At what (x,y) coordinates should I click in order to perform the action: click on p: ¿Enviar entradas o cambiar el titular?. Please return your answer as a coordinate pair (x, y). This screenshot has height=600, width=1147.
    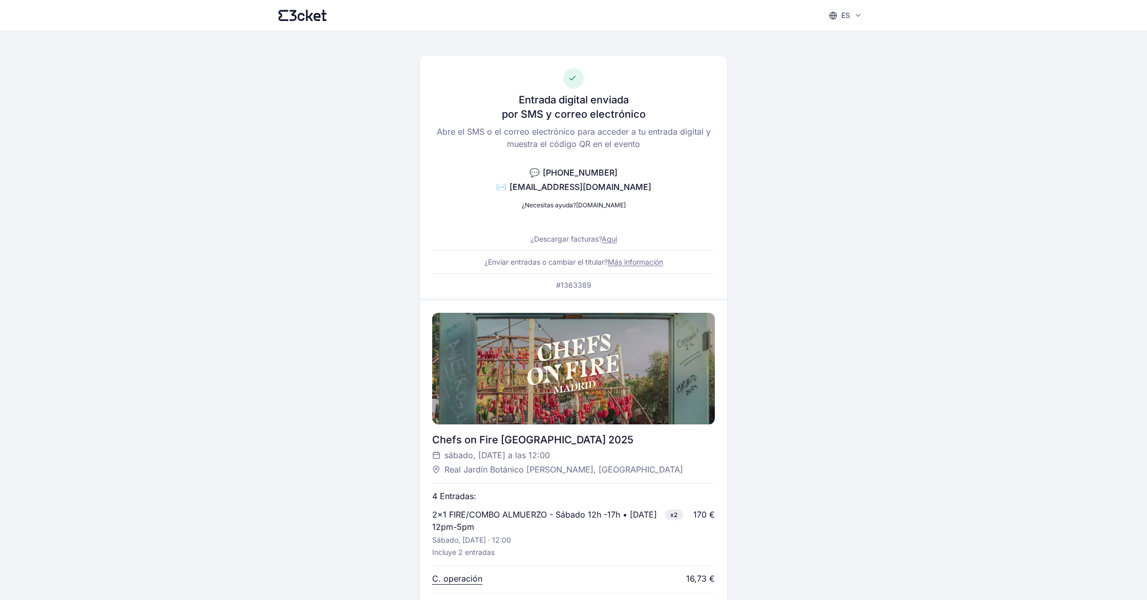
    Looking at the image, I should click on (573, 262).